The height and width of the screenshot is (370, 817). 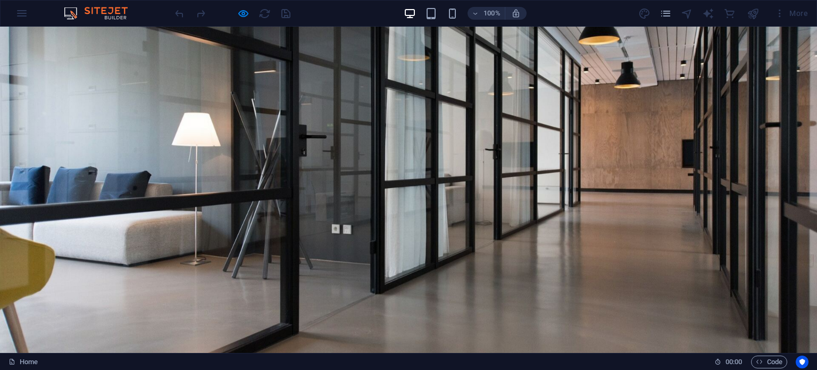 What do you see at coordinates (23, 362) in the screenshot?
I see `a: Click to cancel the selection. Double-click to open Pages.` at bounding box center [23, 362].